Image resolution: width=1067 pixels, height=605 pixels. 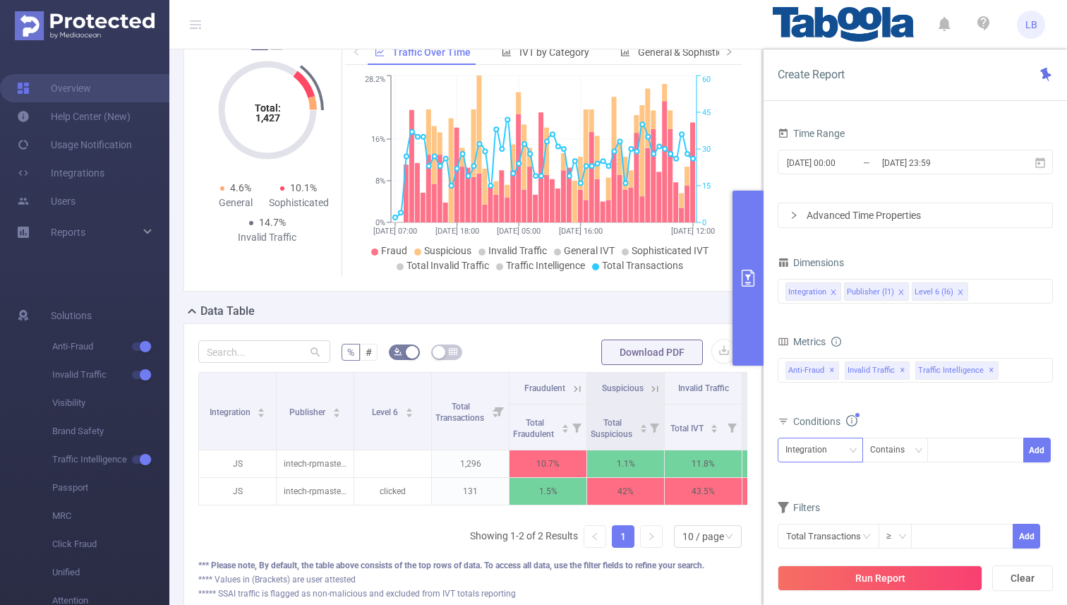 What do you see at coordinates (241, 188) in the screenshot?
I see `span: 4.6%` at bounding box center [241, 188].